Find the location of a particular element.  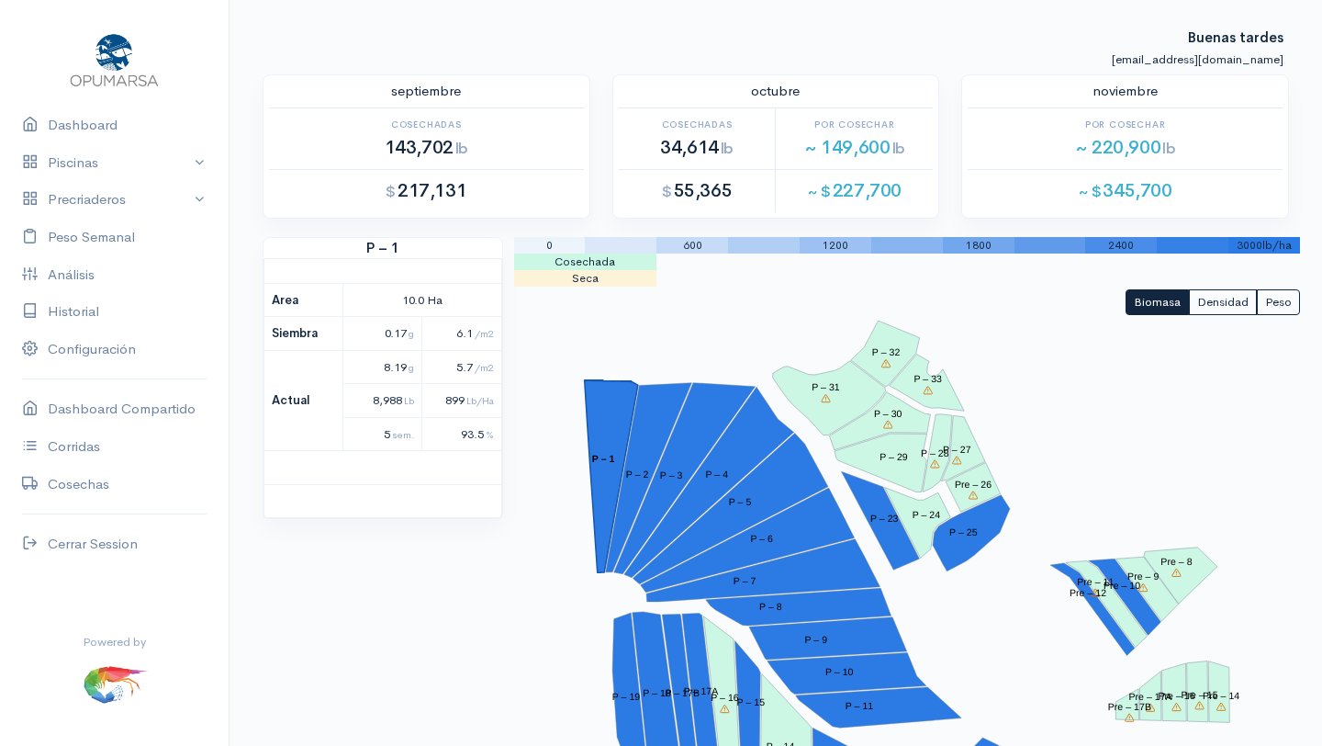

td: 5 is located at coordinates (383, 433).